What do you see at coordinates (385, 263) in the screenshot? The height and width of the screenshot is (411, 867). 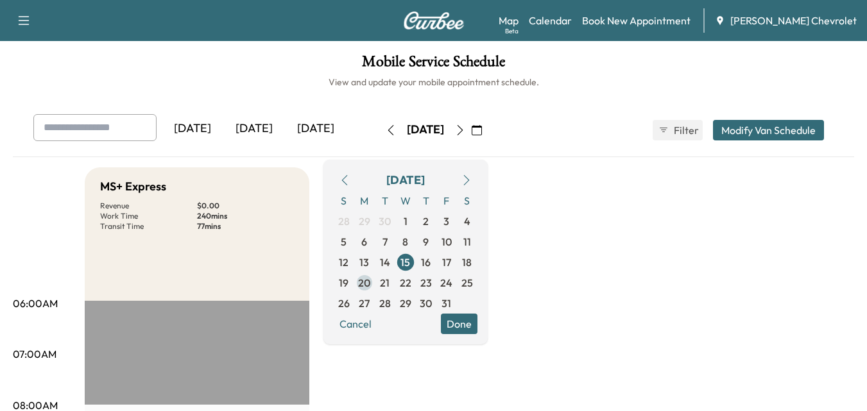 I see `span: 14` at bounding box center [385, 263].